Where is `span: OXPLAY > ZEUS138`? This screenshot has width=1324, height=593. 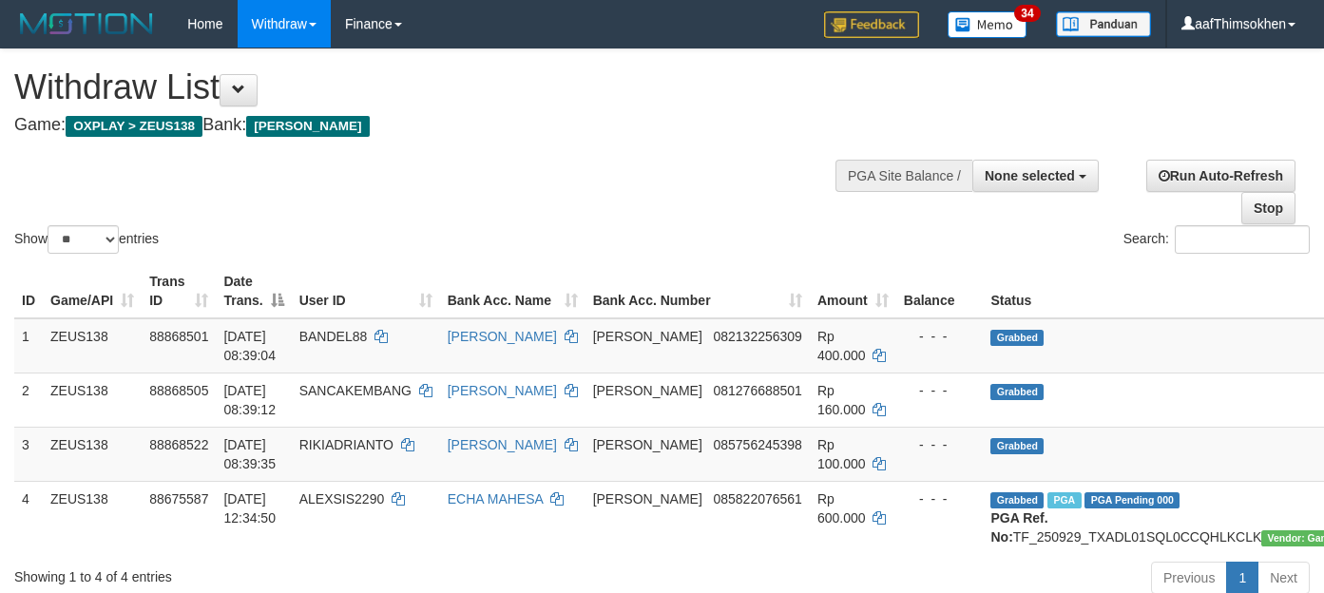 span: OXPLAY > ZEUS138 is located at coordinates (134, 126).